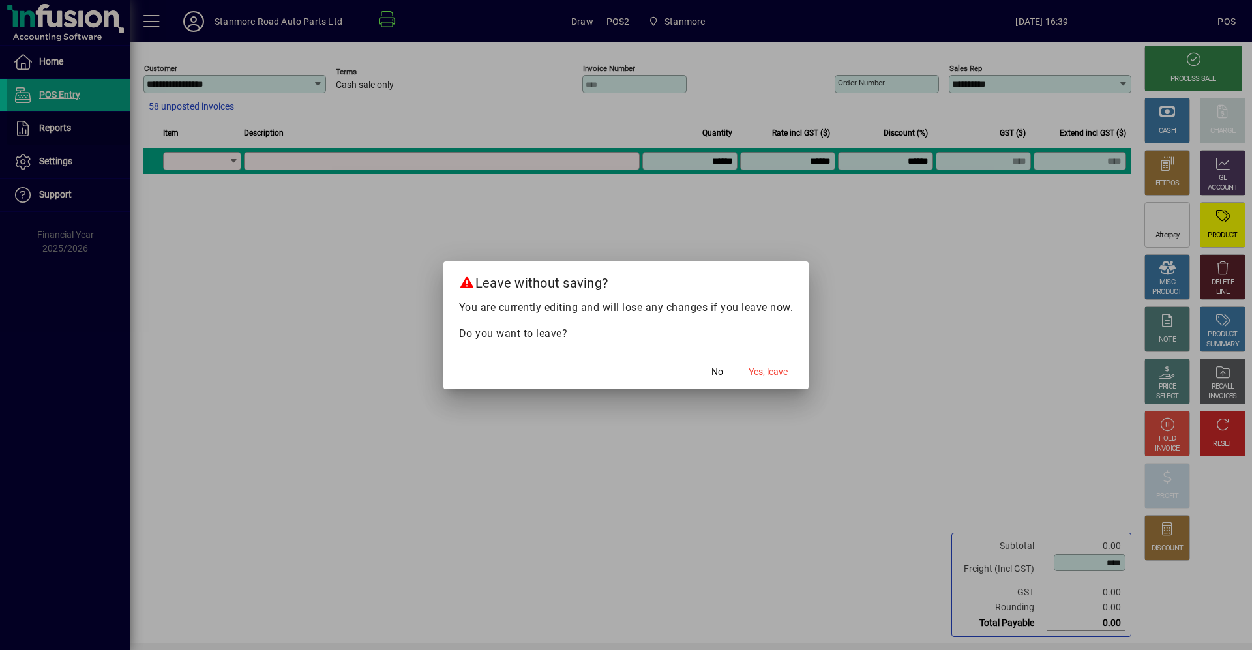  I want to click on span: Yes, leave, so click(768, 372).